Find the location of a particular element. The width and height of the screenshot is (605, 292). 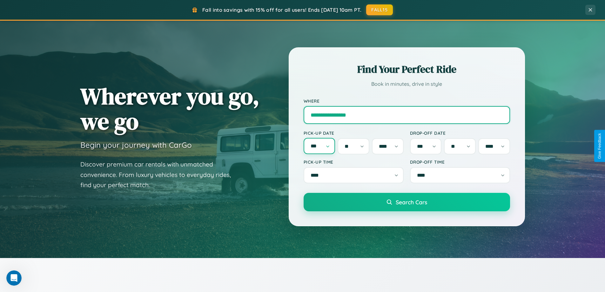

label: Drop-off Time is located at coordinates (460, 162).